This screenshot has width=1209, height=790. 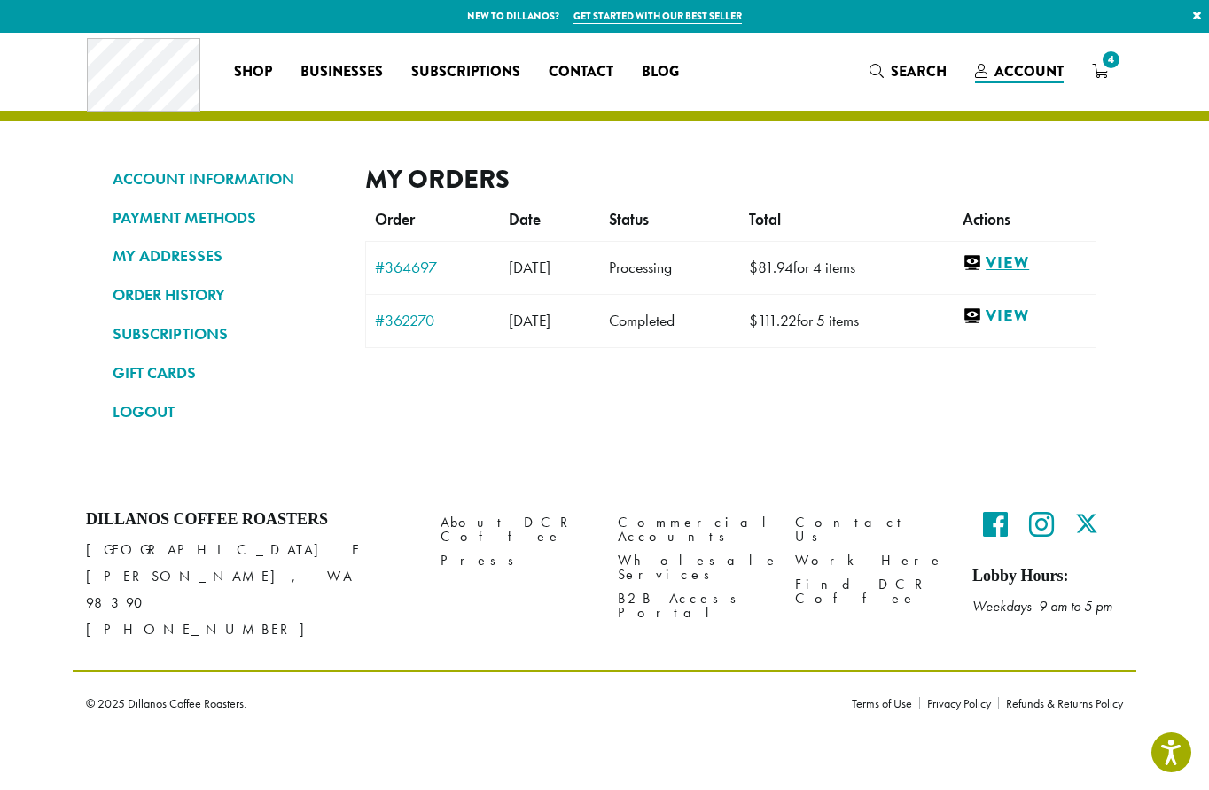 I want to click on span: Total, so click(x=765, y=220).